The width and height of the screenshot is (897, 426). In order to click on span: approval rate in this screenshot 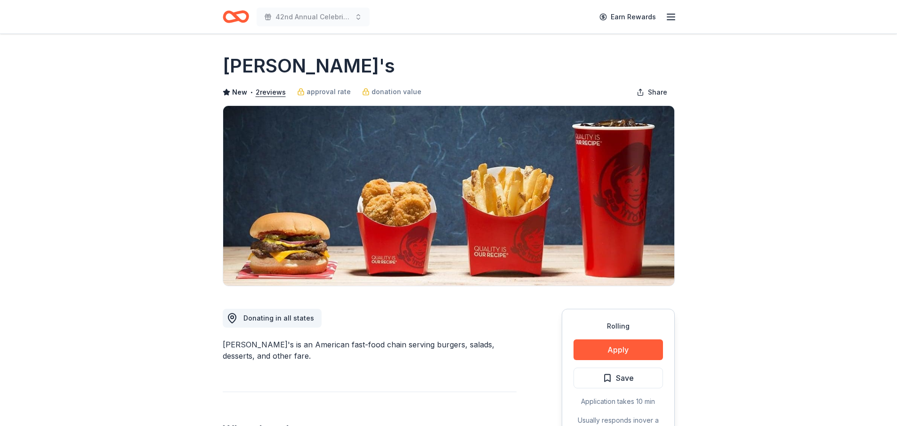, I will do `click(329, 92)`.